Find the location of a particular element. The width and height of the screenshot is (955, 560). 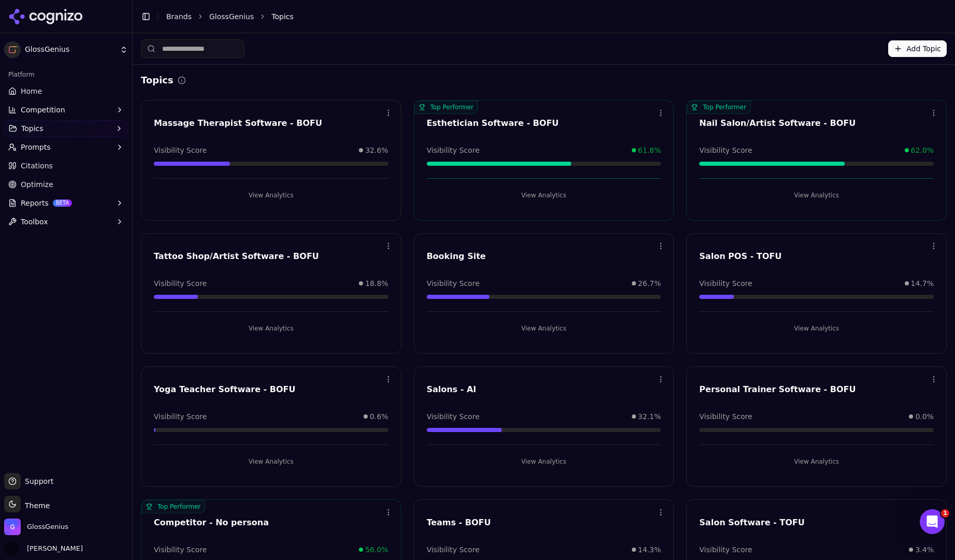

a: Home is located at coordinates (66, 91).